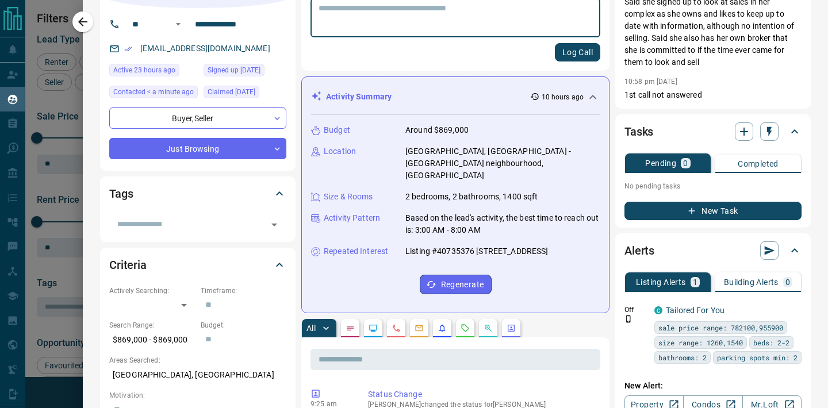 The image size is (828, 408). I want to click on div: Alerts, so click(713, 251).